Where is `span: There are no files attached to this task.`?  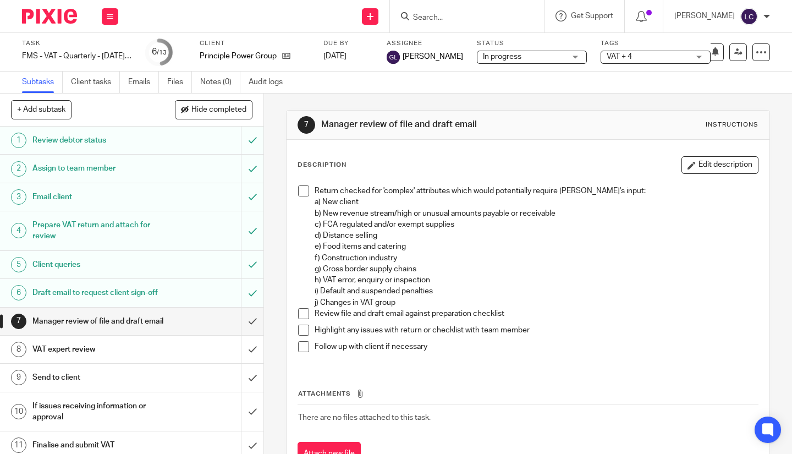 span: There are no files attached to this task. is located at coordinates (364, 418).